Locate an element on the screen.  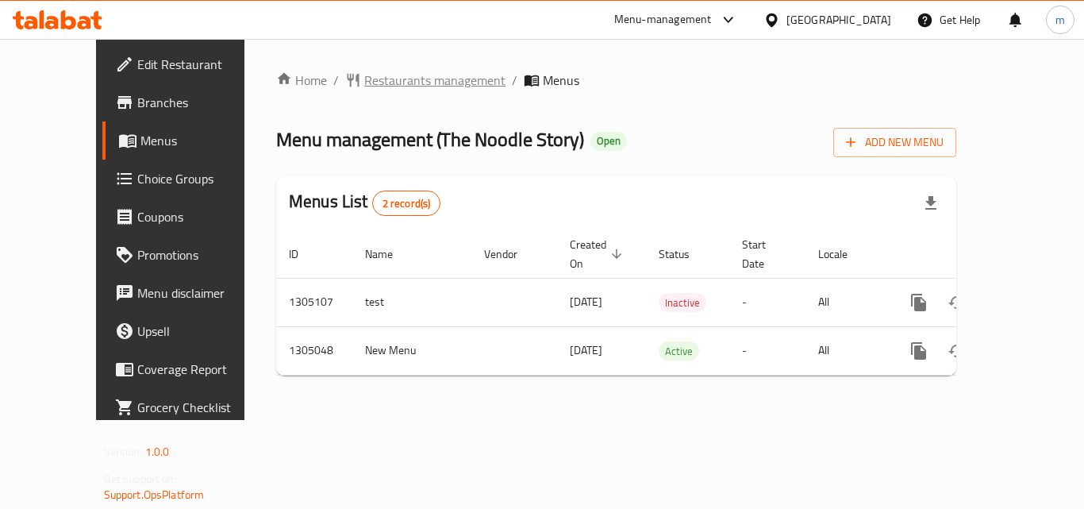
span: Branches is located at coordinates (201, 102).